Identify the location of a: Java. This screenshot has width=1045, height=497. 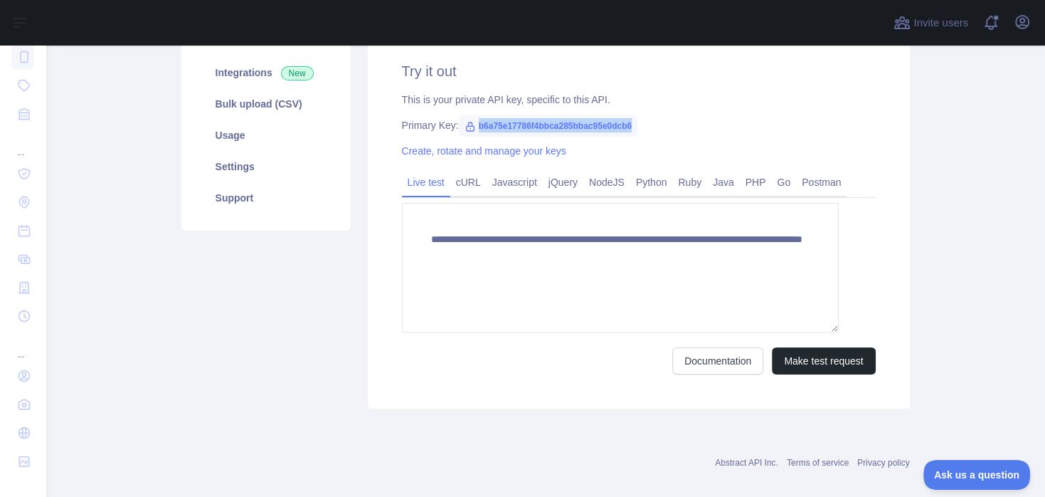
(724, 182).